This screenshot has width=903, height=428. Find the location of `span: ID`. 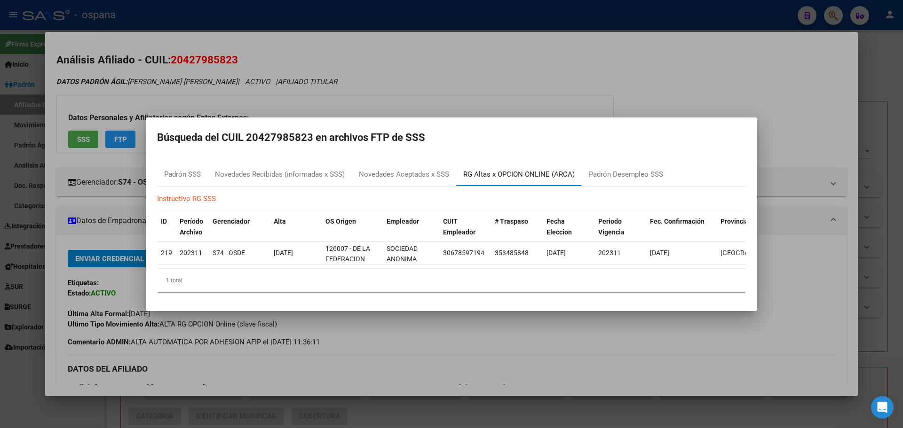

span: ID is located at coordinates (164, 221).